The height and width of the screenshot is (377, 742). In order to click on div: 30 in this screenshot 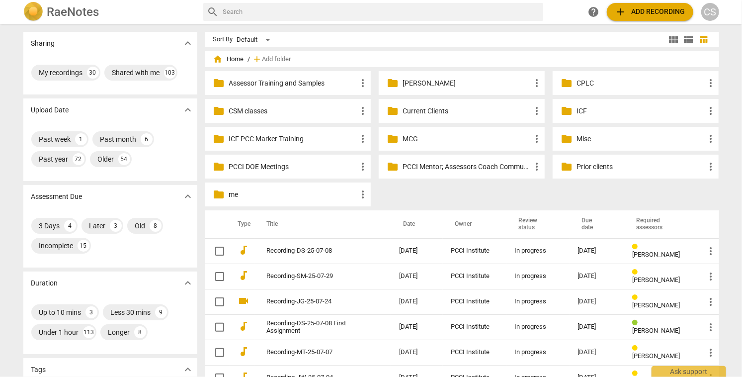, I will do `click(93, 73)`.